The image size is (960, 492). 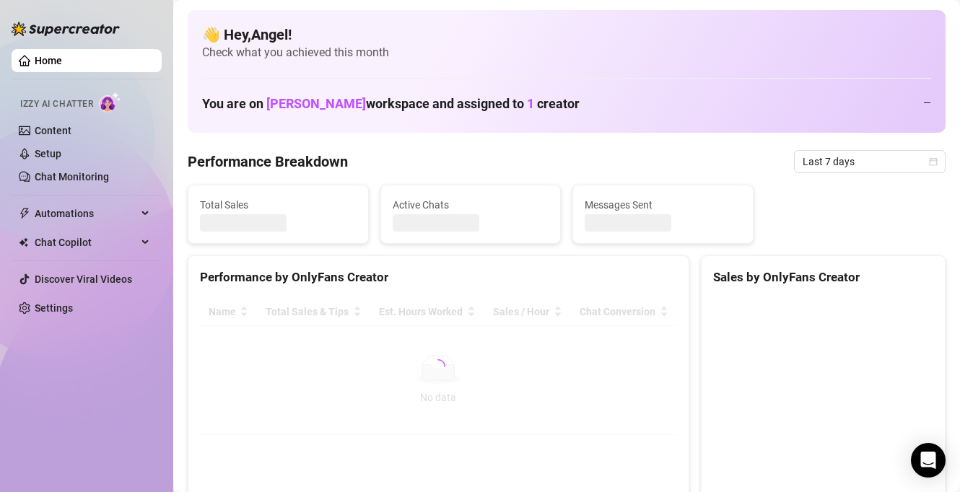 What do you see at coordinates (53, 131) in the screenshot?
I see `a: Content` at bounding box center [53, 131].